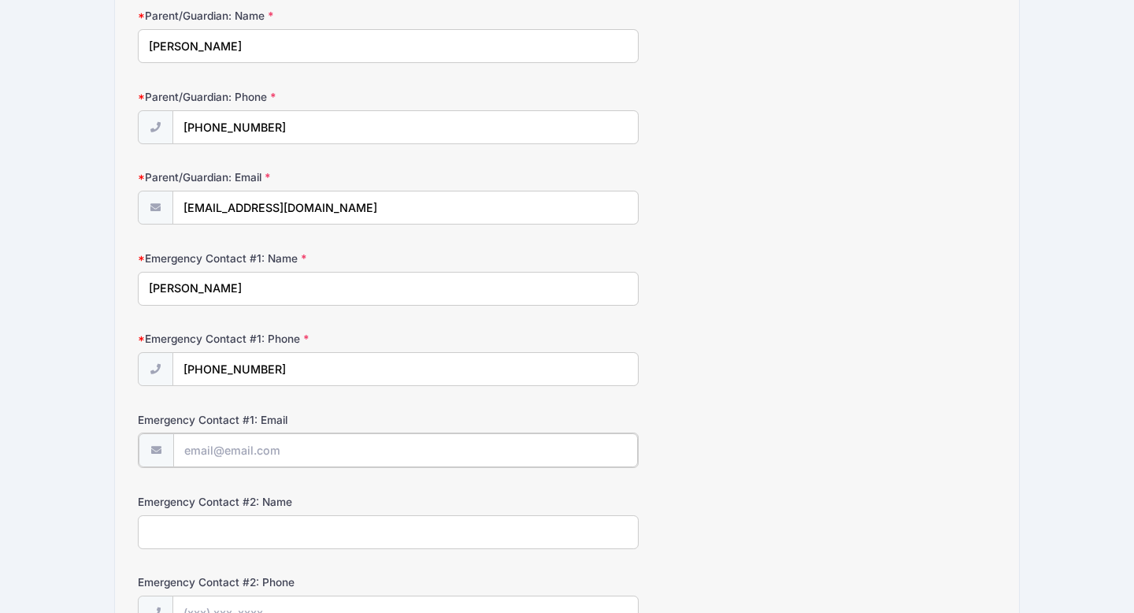 This screenshot has width=1134, height=613. What do you see at coordinates (280, 502) in the screenshot?
I see `label: Emergency Contact #2: Name` at bounding box center [280, 502].